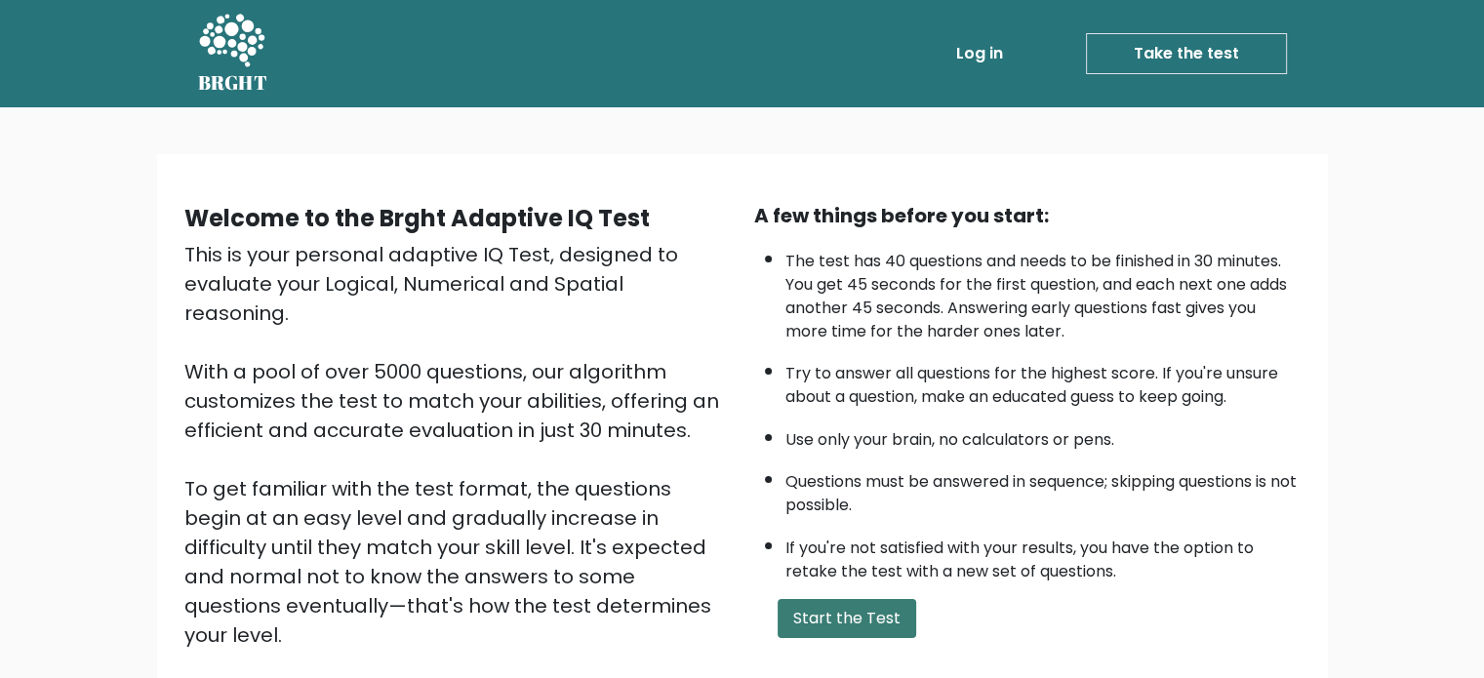 This screenshot has height=678, width=1484. I want to click on li: Try to answer all questions for the highest score. If you're unsure about a question, make an edu..., so click(1043, 380).